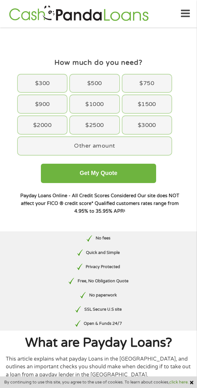 The height and width of the screenshot is (388, 197). Describe the element at coordinates (103, 323) in the screenshot. I see `p: Open & Funds 24/7` at that location.